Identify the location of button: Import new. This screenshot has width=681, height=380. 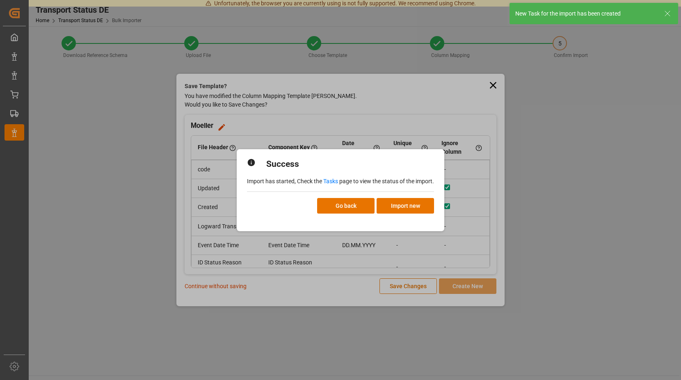
(405, 206).